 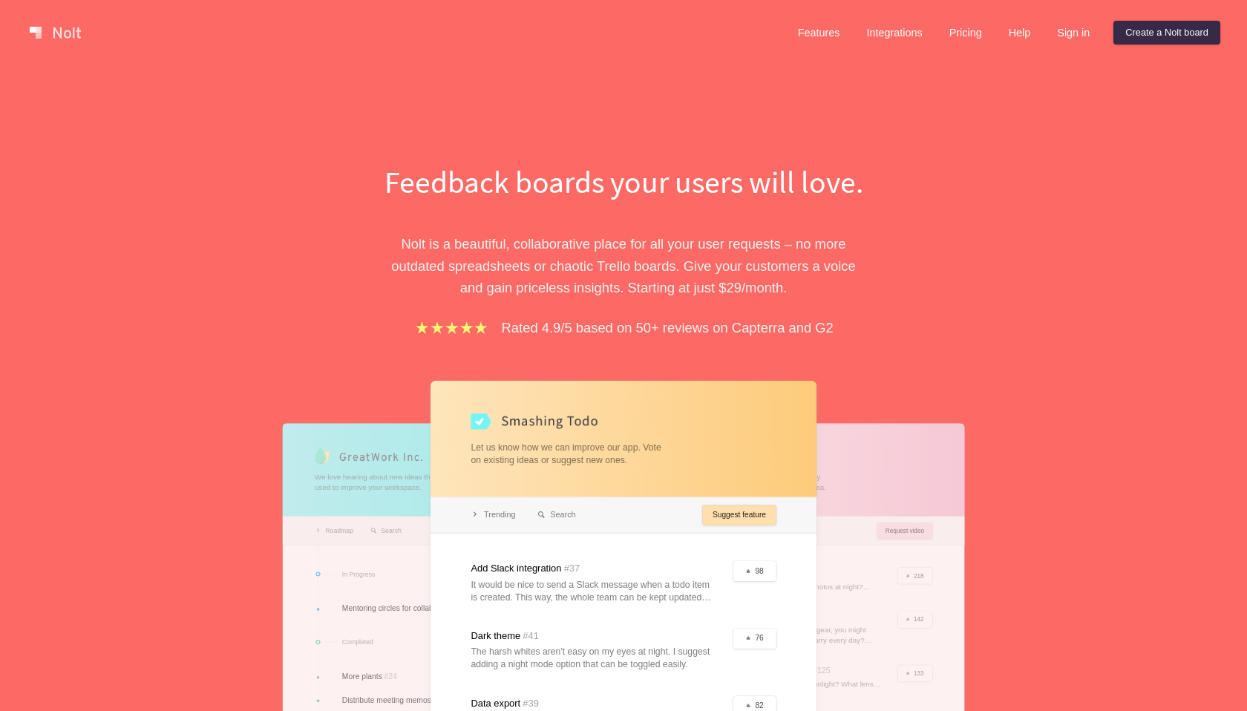 I want to click on a: Help, so click(x=1020, y=33).